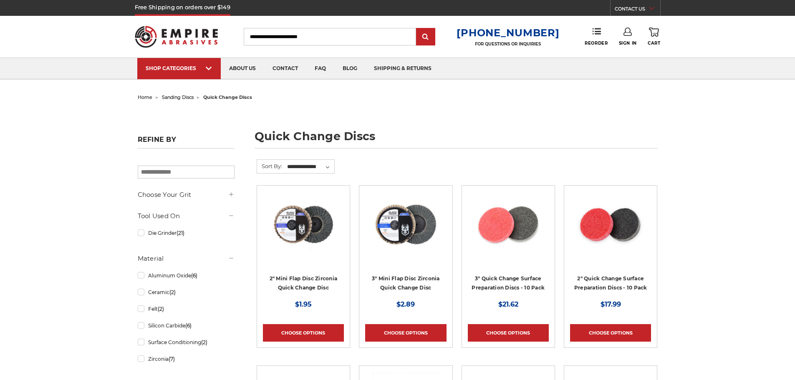 This screenshot has height=380, width=795. Describe the element at coordinates (610, 232) in the screenshot. I see `a: 2 inch surface preparation discs` at that location.